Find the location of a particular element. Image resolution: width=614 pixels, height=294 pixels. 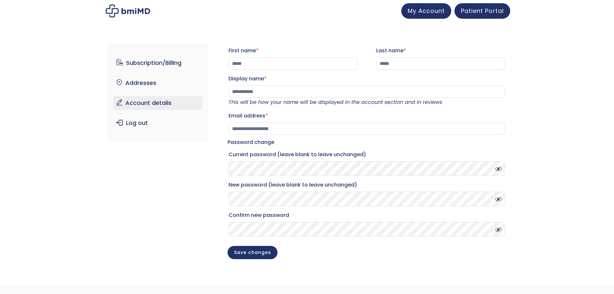

label: Last name is located at coordinates (441, 51).